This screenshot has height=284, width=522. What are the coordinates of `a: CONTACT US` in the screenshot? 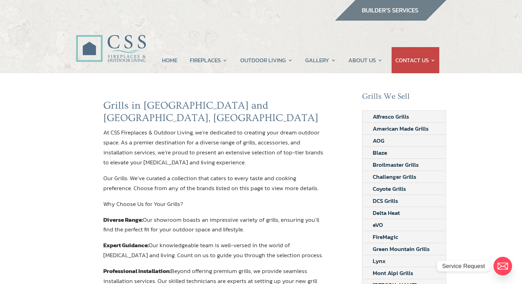 It's located at (415, 60).